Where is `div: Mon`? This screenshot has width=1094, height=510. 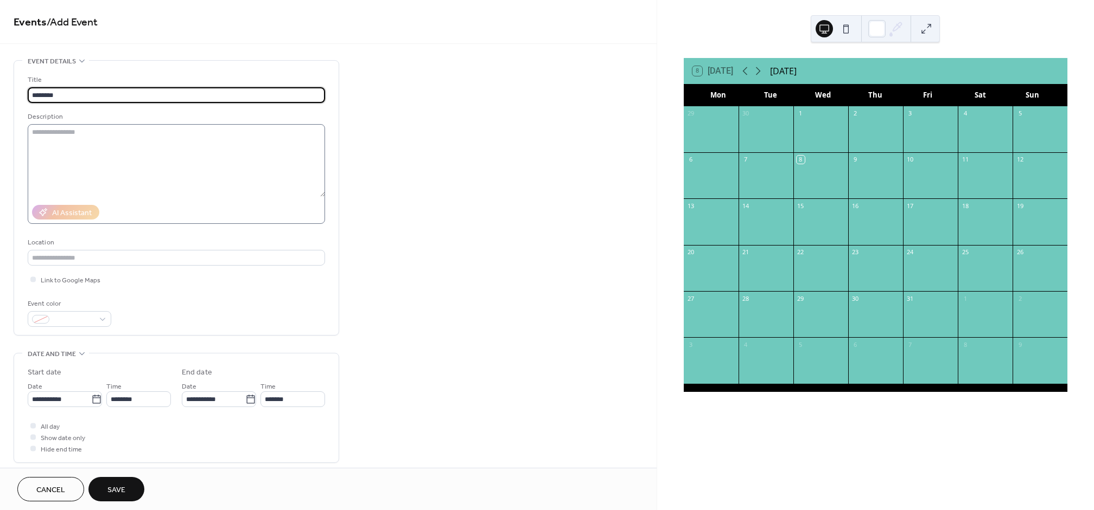 div: Mon is located at coordinates (718, 95).